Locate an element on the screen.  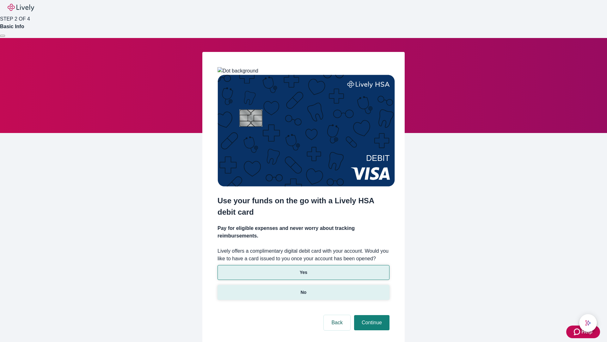
span: Help is located at coordinates (587, 332).